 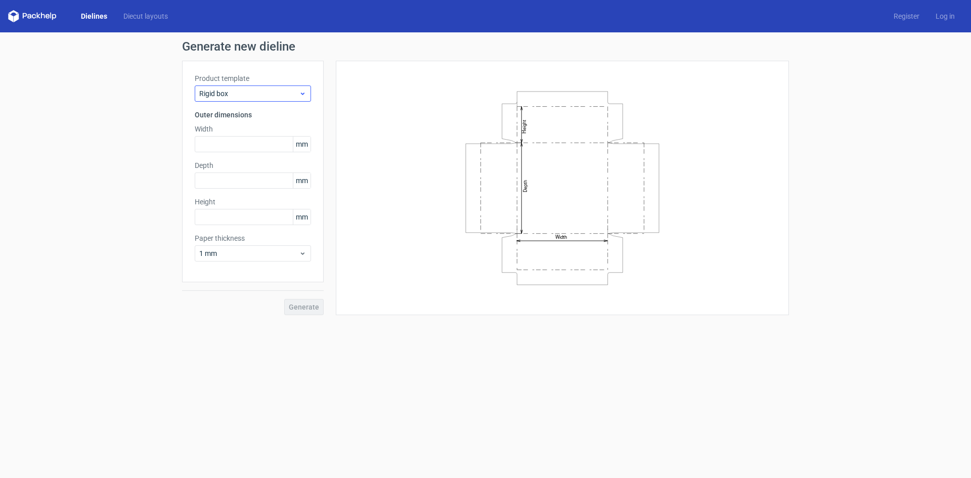 I want to click on label: Height, so click(x=253, y=202).